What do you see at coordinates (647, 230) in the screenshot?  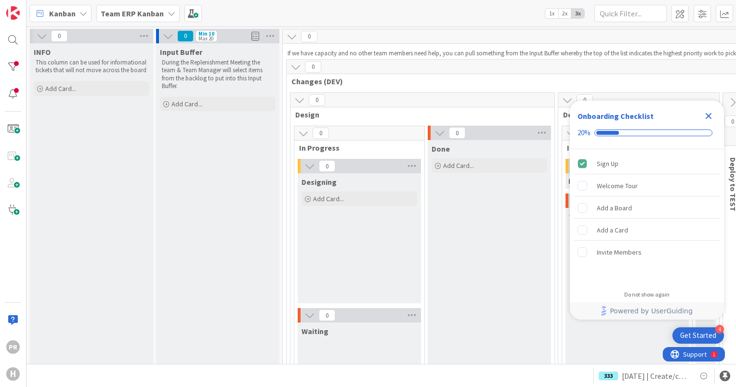 I see `div: Add a Card is incomplete.` at bounding box center [647, 230].